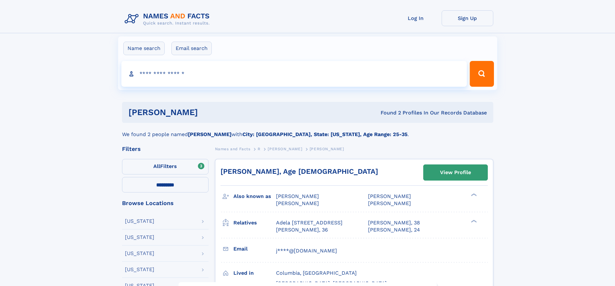 The height and width of the screenshot is (286, 615). What do you see at coordinates (255, 197) in the screenshot?
I see `h3: Also known as` at bounding box center [255, 197].